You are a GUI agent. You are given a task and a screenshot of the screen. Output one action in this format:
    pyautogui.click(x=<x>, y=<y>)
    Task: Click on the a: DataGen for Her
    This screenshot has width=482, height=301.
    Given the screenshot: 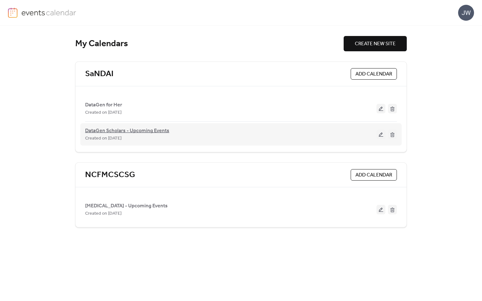 What is the action you would take?
    pyautogui.click(x=104, y=105)
    